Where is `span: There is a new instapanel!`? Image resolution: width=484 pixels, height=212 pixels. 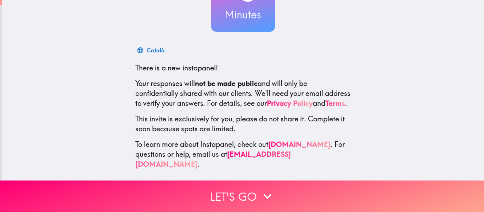 span: There is a new instapanel! is located at coordinates (176, 68).